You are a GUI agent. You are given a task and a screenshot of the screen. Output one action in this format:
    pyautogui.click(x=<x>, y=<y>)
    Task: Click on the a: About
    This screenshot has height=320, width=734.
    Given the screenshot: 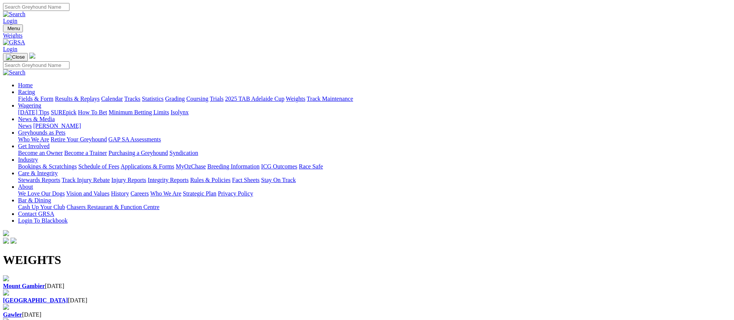 What is the action you would take?
    pyautogui.click(x=26, y=186)
    